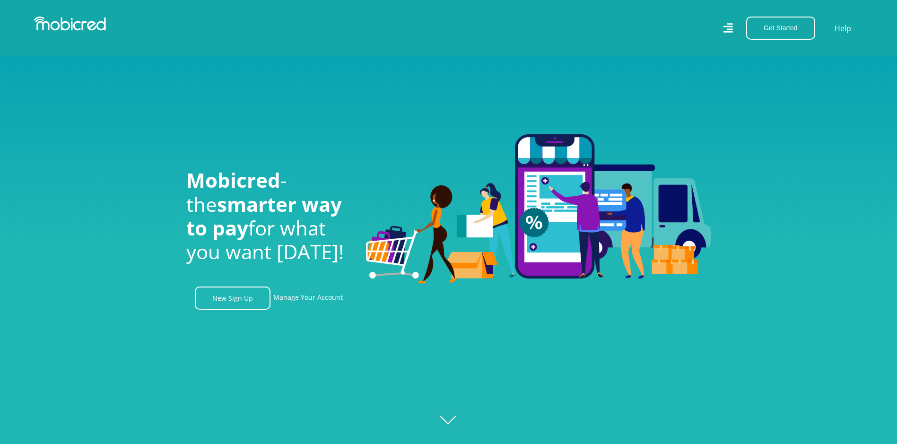  I want to click on a: Help, so click(843, 28).